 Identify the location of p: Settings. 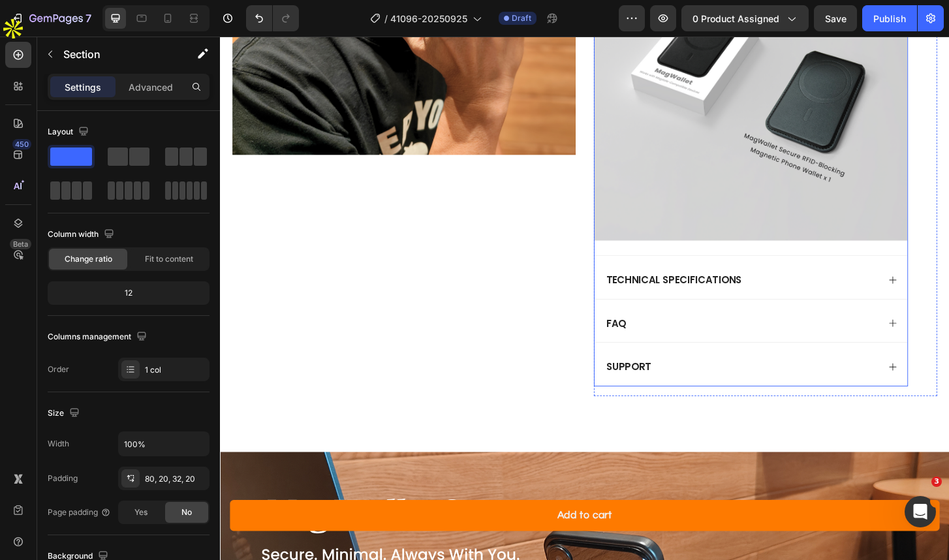
(83, 87).